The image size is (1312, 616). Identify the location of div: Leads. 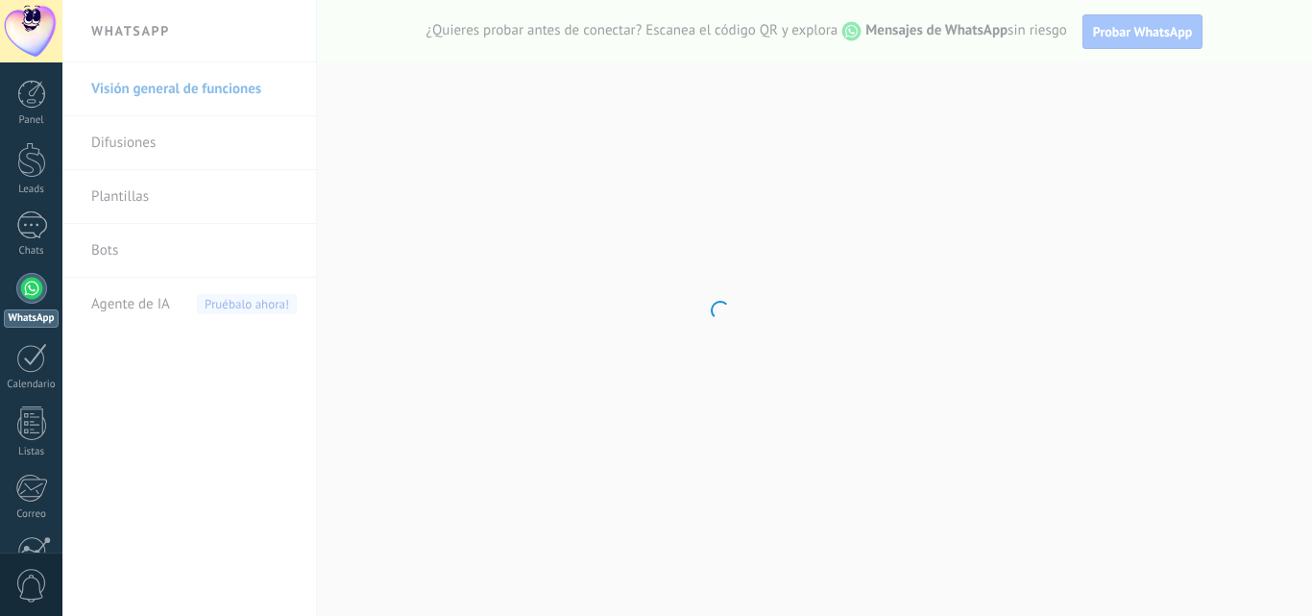
(32, 189).